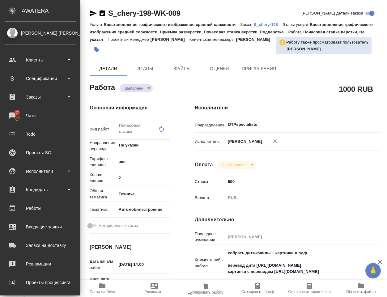 This screenshot has height=297, width=387. What do you see at coordinates (268, 24) in the screenshot?
I see `a: S_chery-198` at bounding box center [268, 24].